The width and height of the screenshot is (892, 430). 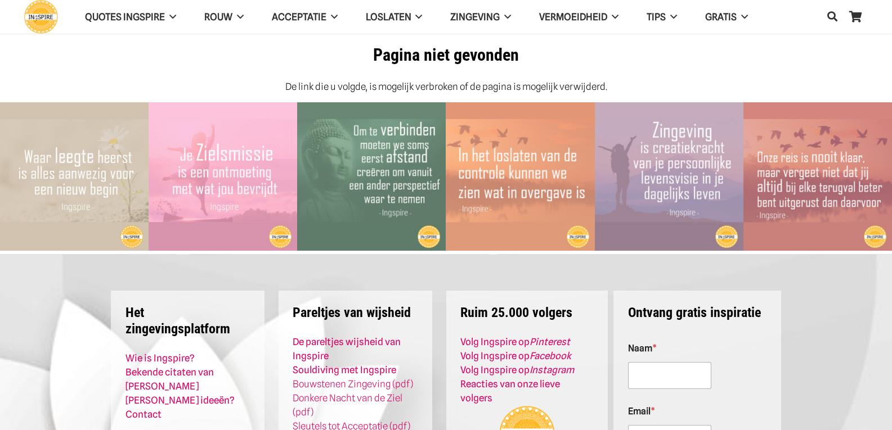 I want to click on h1: Pagina niet gevonden, so click(x=446, y=55).